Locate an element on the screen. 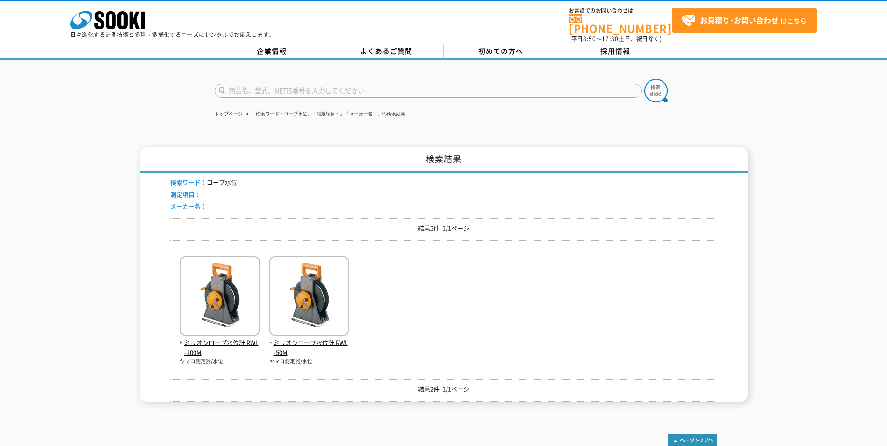 The width and height of the screenshot is (887, 446). a: よくあるご質問 is located at coordinates (386, 51).